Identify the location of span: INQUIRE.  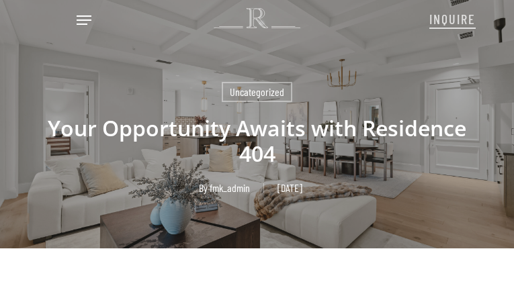
(452, 19).